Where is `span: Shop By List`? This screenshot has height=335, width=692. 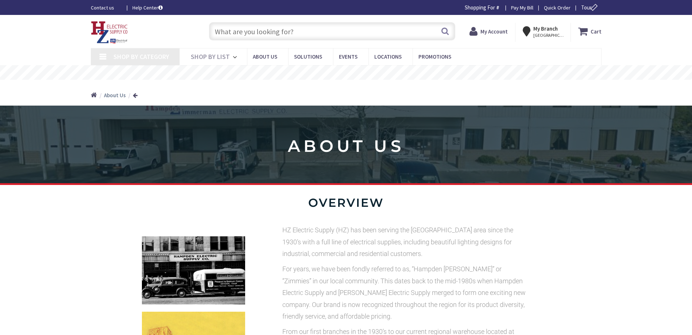 span: Shop By List is located at coordinates (210, 57).